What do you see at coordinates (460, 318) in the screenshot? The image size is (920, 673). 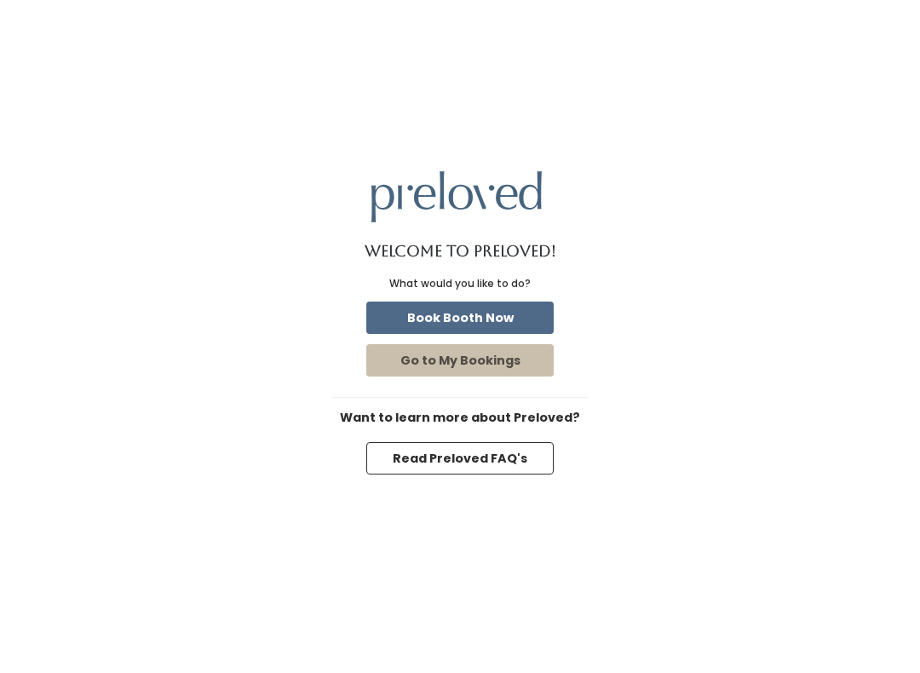 I see `a: Book Booth Now` at bounding box center [460, 318].